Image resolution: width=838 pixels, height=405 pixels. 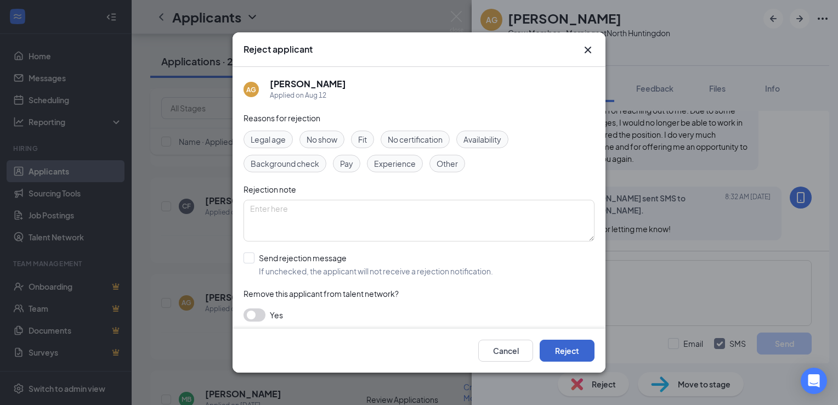 What do you see at coordinates (814, 381) in the screenshot?
I see `div: Open Intercom Messenger` at bounding box center [814, 381].